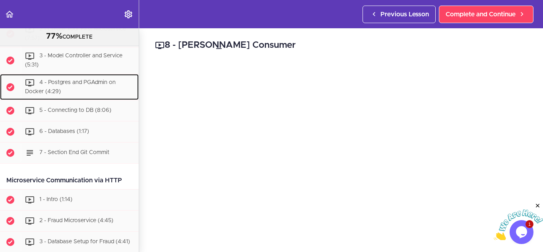  I want to click on span: 77%, so click(54, 36).